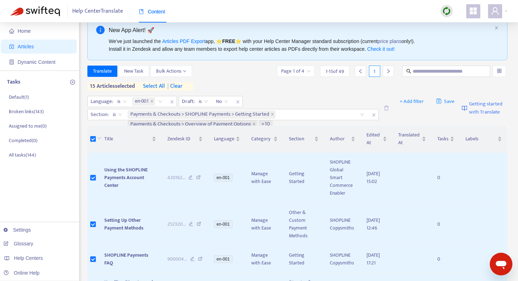 This screenshot has width=518, height=281. Describe the element at coordinates (409, 139) in the screenshot. I see `span: Translated At` at that location.